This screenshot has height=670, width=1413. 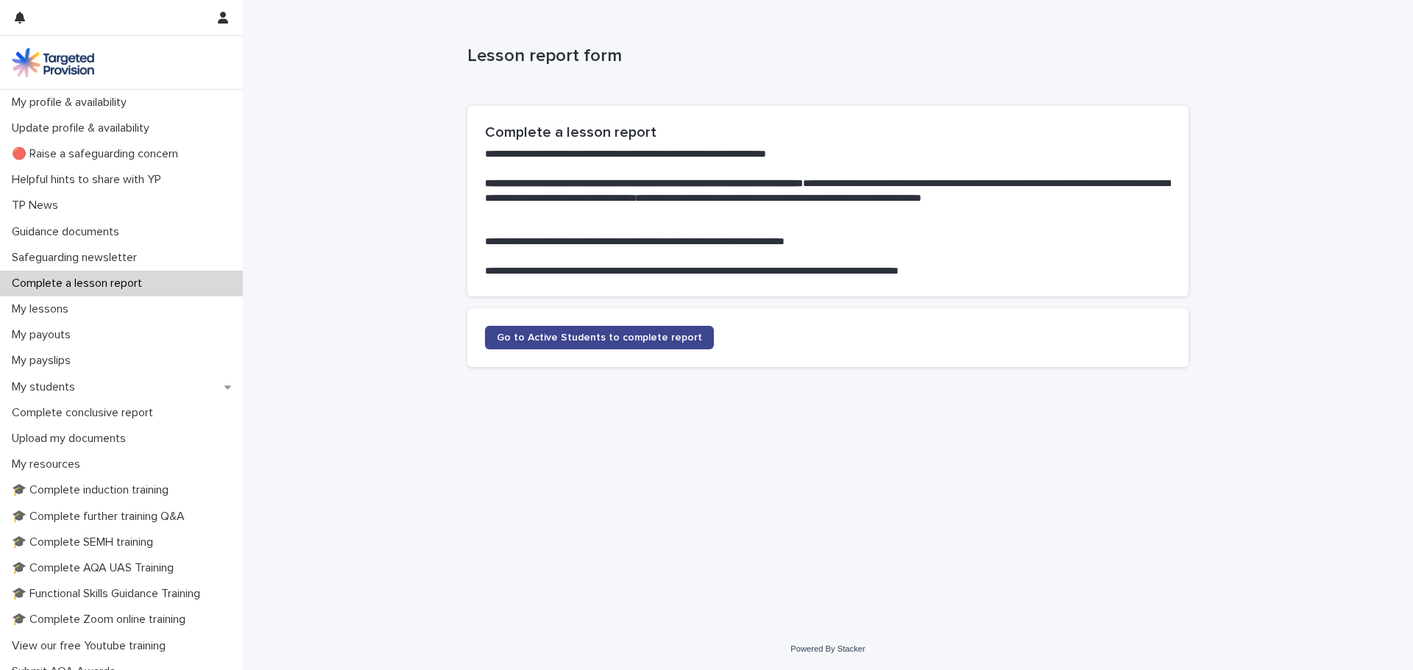 What do you see at coordinates (825, 56) in the screenshot?
I see `p: Lesson report form` at bounding box center [825, 56].